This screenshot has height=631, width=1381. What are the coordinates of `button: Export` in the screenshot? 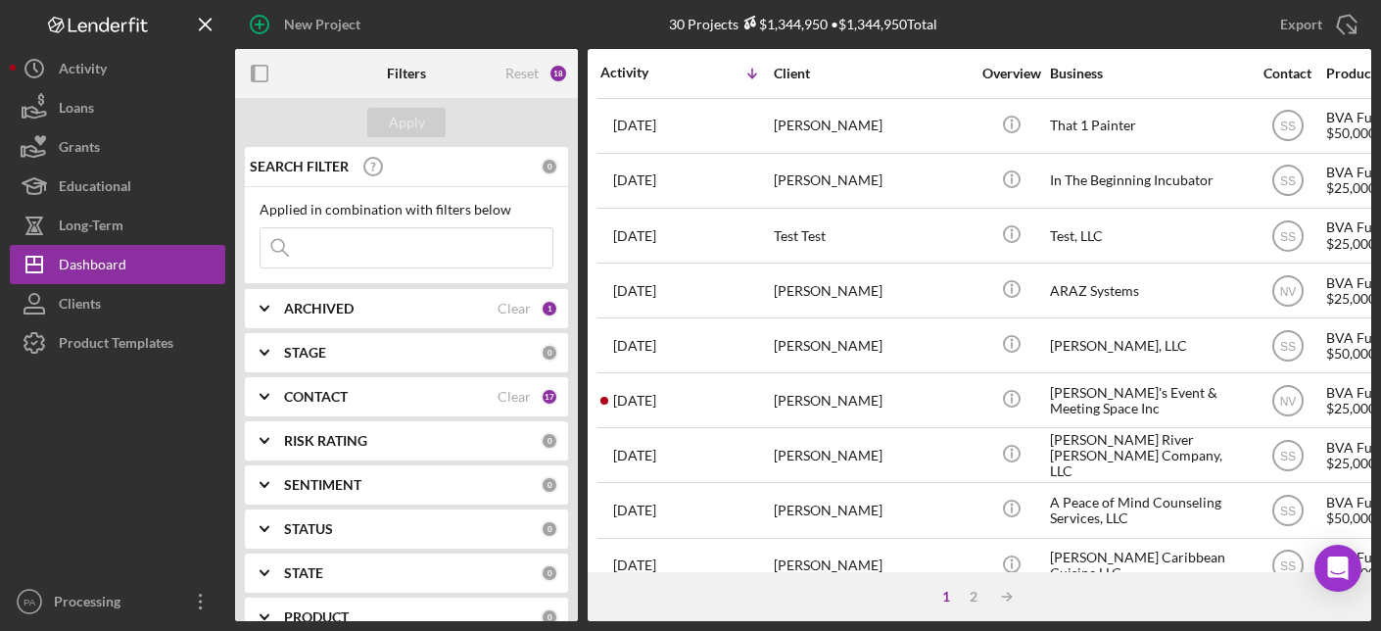 It's located at (1315, 24).